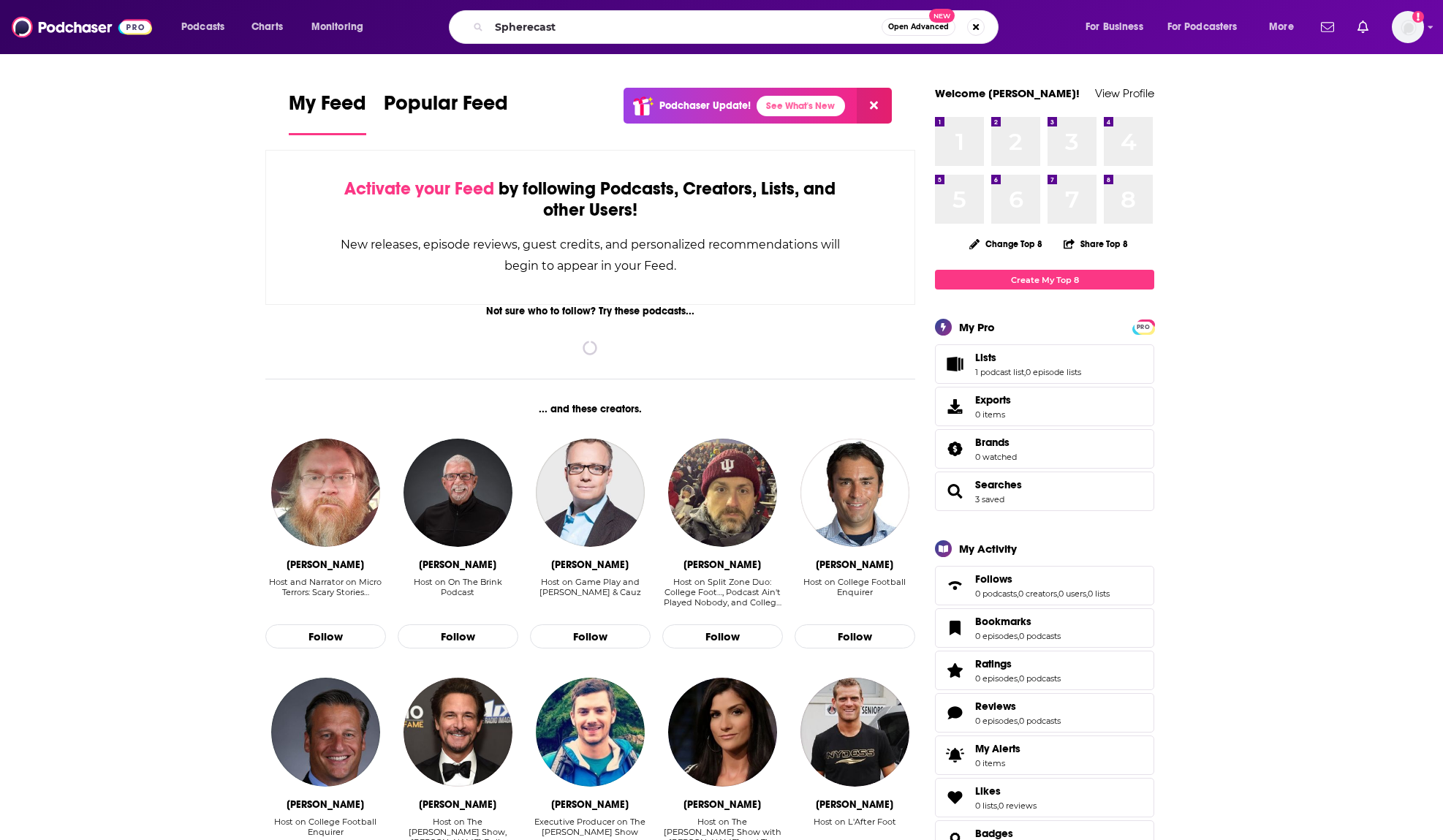  I want to click on span: Follows, so click(1045, 585).